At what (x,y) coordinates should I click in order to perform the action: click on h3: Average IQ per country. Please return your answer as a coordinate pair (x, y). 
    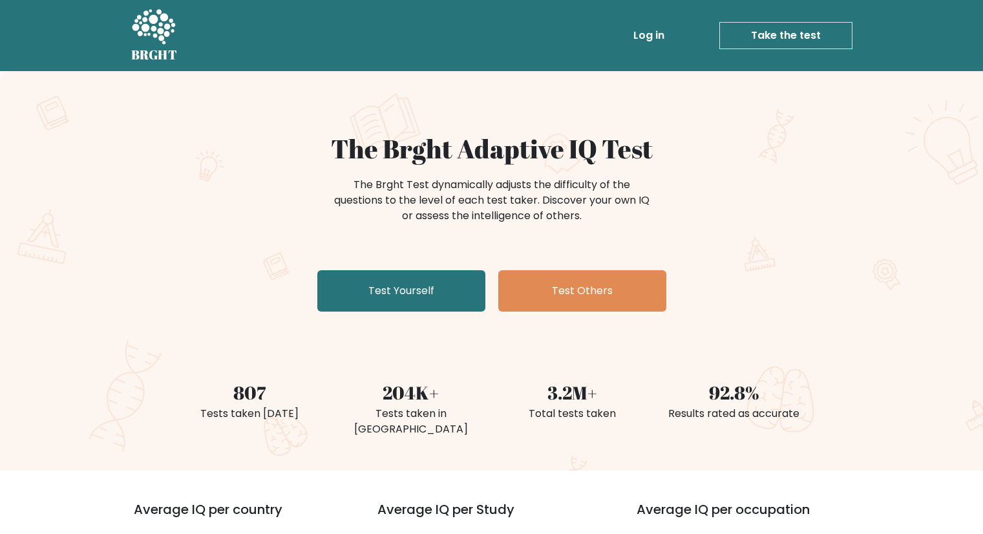
    Looking at the image, I should click on (232, 517).